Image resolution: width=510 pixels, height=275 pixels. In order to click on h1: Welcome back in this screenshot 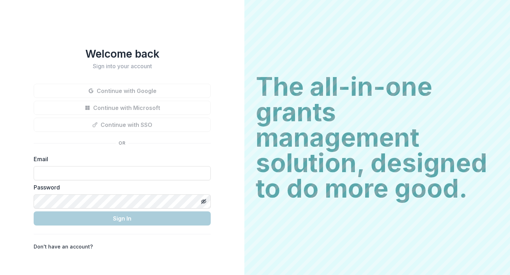, I will do `click(122, 54)`.